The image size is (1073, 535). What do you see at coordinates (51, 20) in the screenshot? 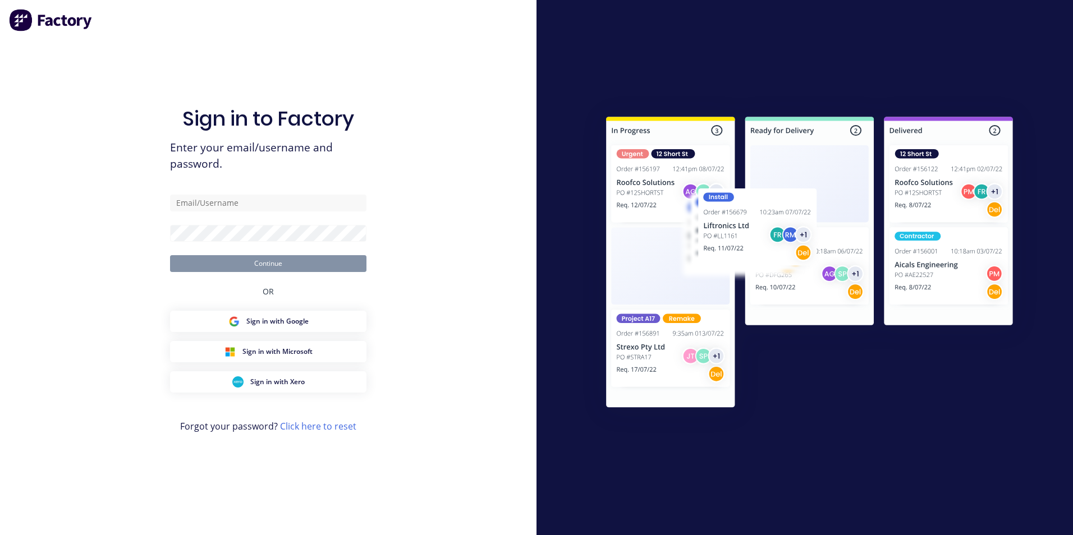
I see `img: Factory` at bounding box center [51, 20].